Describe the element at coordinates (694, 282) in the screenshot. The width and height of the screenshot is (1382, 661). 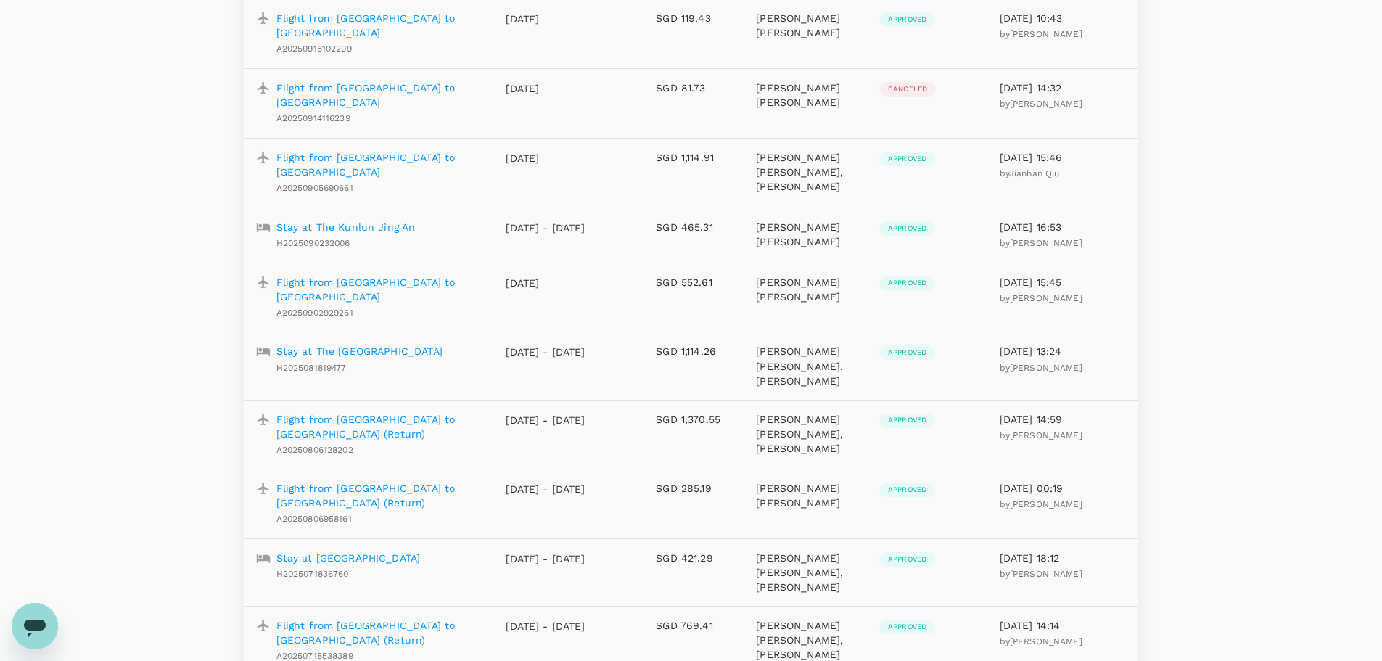
I see `p: SGD 552.61` at that location.